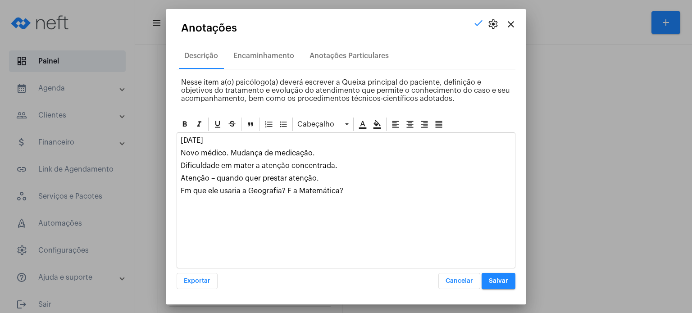 The width and height of the screenshot is (692, 313). What do you see at coordinates (349, 56) in the screenshot?
I see `div: Anotações Particulares` at bounding box center [349, 56].